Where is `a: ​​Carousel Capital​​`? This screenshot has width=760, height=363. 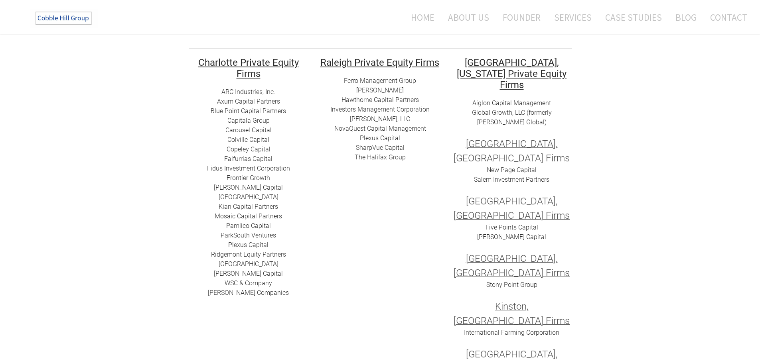 a: ​​Carousel Capital​​ is located at coordinates (248, 130).